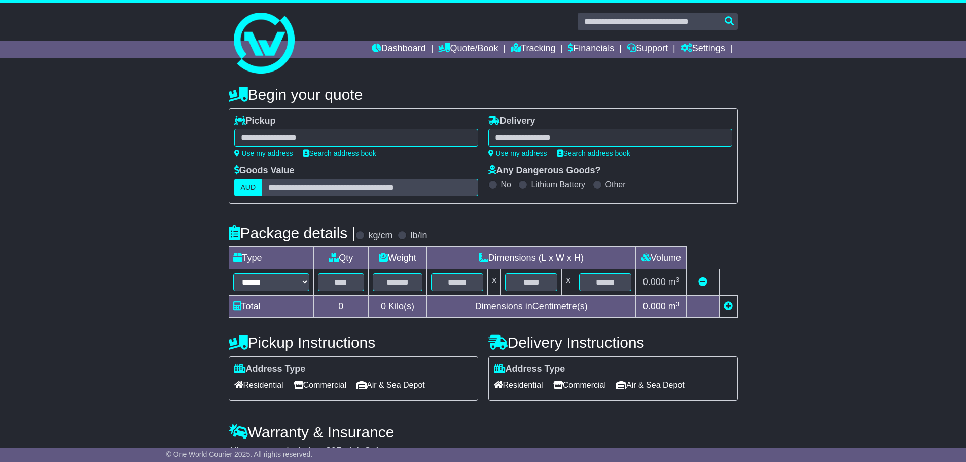 The image size is (966, 462). Describe the element at coordinates (512, 121) in the screenshot. I see `label: Delivery` at that location.